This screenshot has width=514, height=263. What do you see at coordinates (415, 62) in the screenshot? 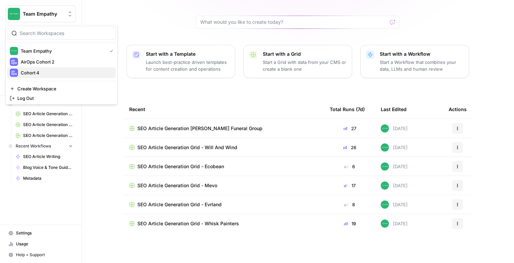
I see `button: Start with a WorkflowStart a Workflow that combines your data, LLMs and human review` at bounding box center [415, 62].